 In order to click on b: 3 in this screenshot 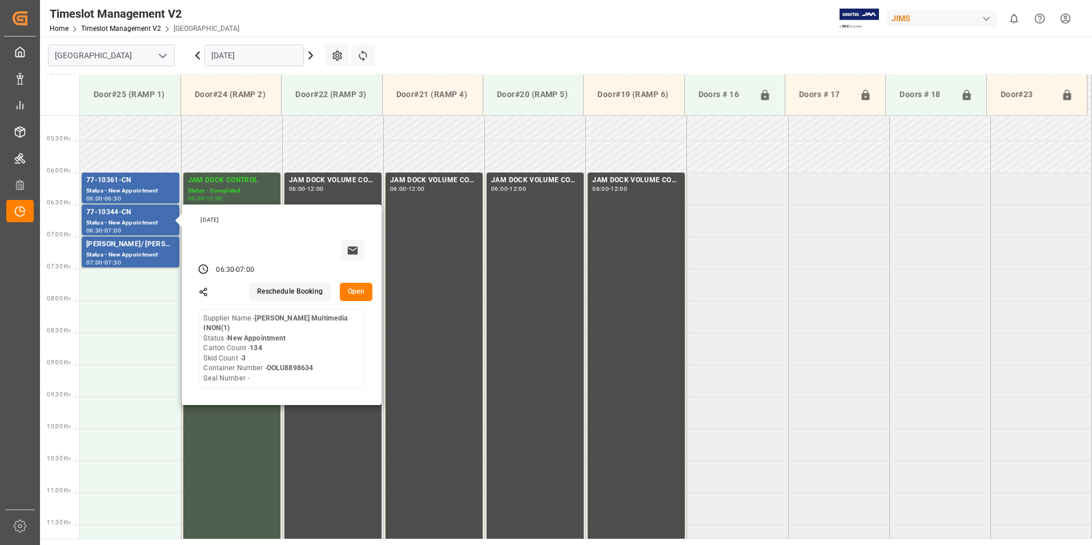, I will do `click(243, 358)`.